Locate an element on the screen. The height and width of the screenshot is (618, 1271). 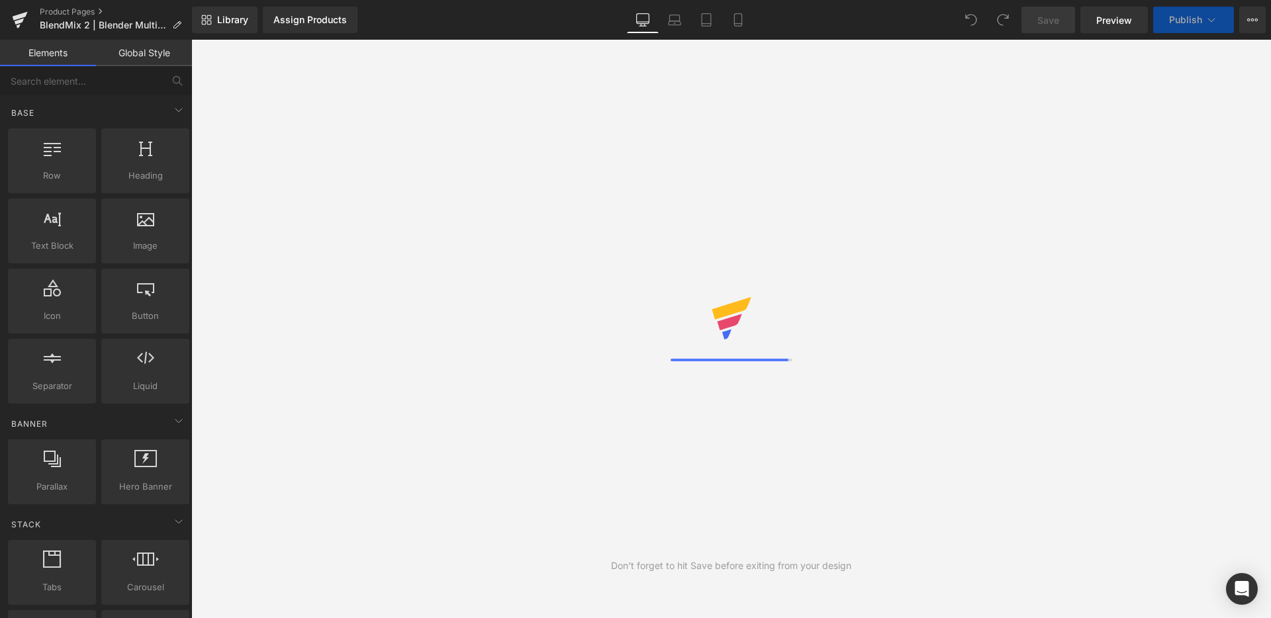
a: Laptop is located at coordinates (675, 20).